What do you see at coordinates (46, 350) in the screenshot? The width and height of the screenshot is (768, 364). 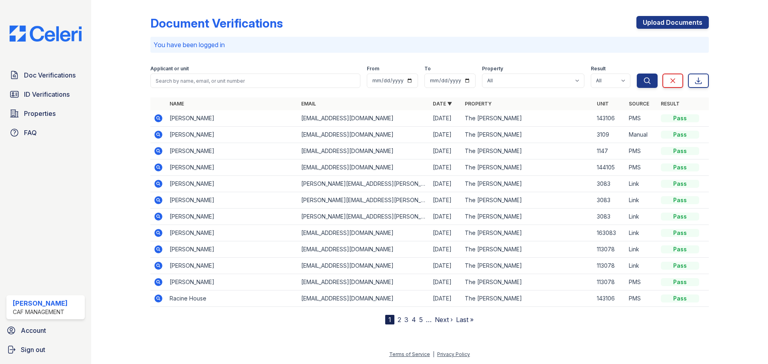 I see `button: Sign out` at bounding box center [46, 350].